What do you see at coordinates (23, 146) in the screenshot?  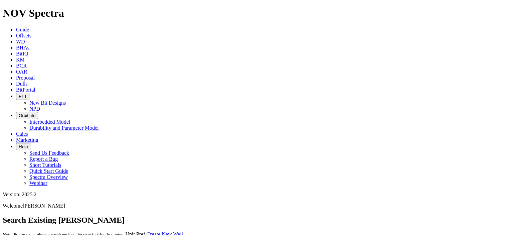 I see `span: Help` at bounding box center [23, 146].